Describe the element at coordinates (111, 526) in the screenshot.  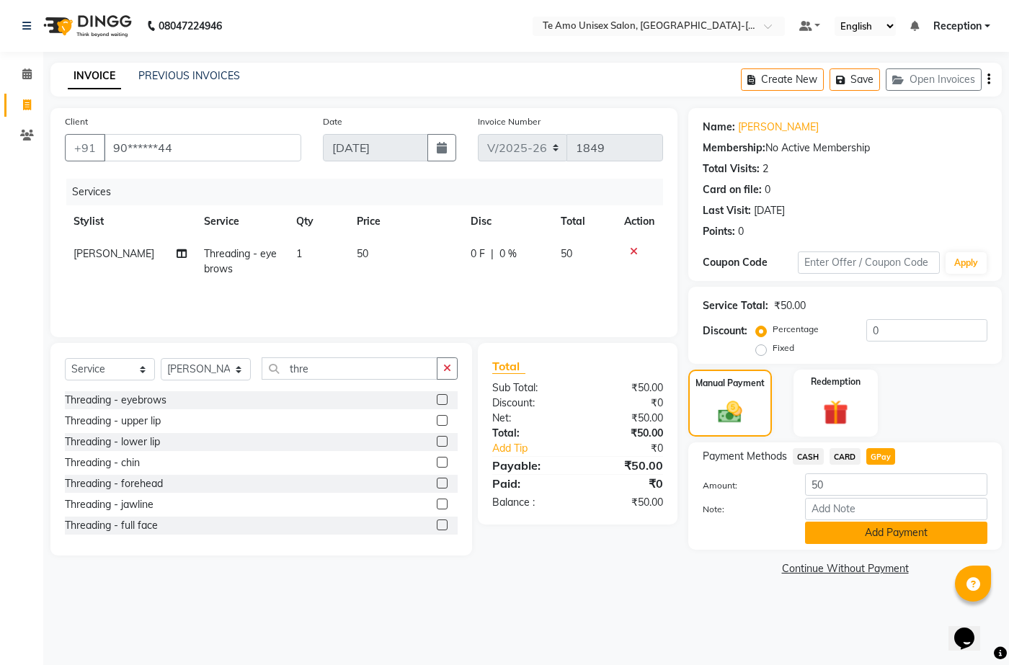
I see `div: Threading - full face` at that location.